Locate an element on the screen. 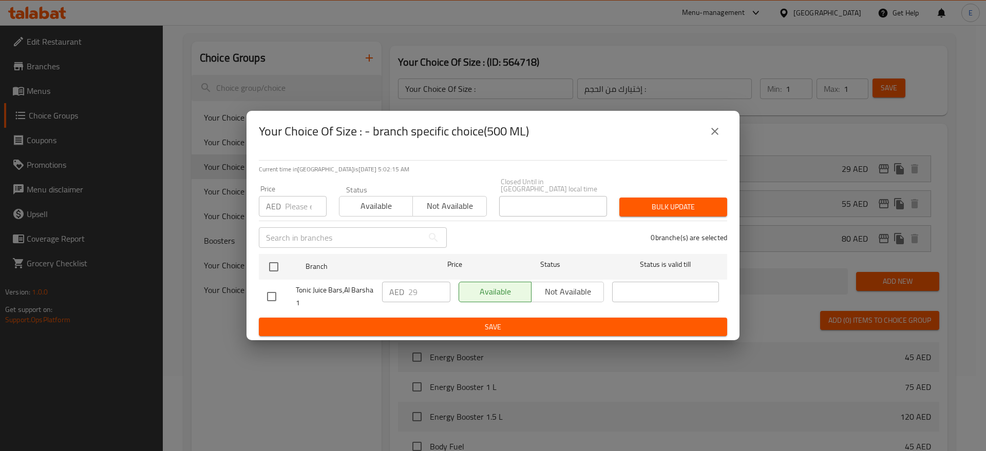  button: close is located at coordinates (715, 131).